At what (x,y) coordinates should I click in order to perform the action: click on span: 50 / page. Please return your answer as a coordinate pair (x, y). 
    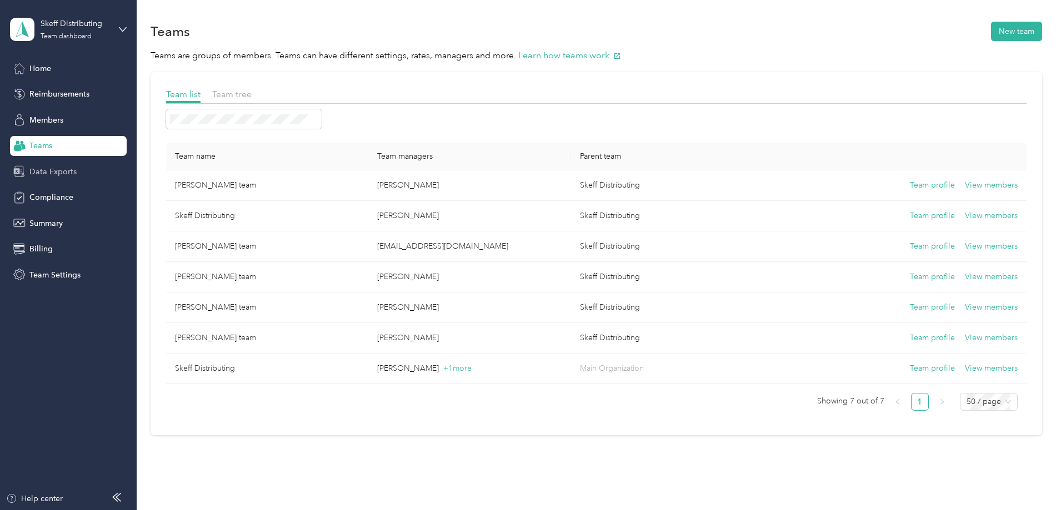
    Looking at the image, I should click on (989, 402).